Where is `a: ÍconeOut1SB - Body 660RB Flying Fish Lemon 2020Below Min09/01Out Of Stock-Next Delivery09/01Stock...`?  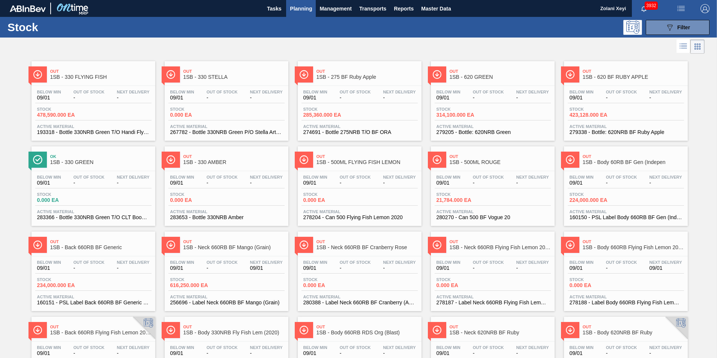
a: ÍconeOut1SB - Body 660RB Flying Fish Lemon 2020Below Min09/01Out Of Stock-Next Delivery09/01Stock... is located at coordinates (625, 268).